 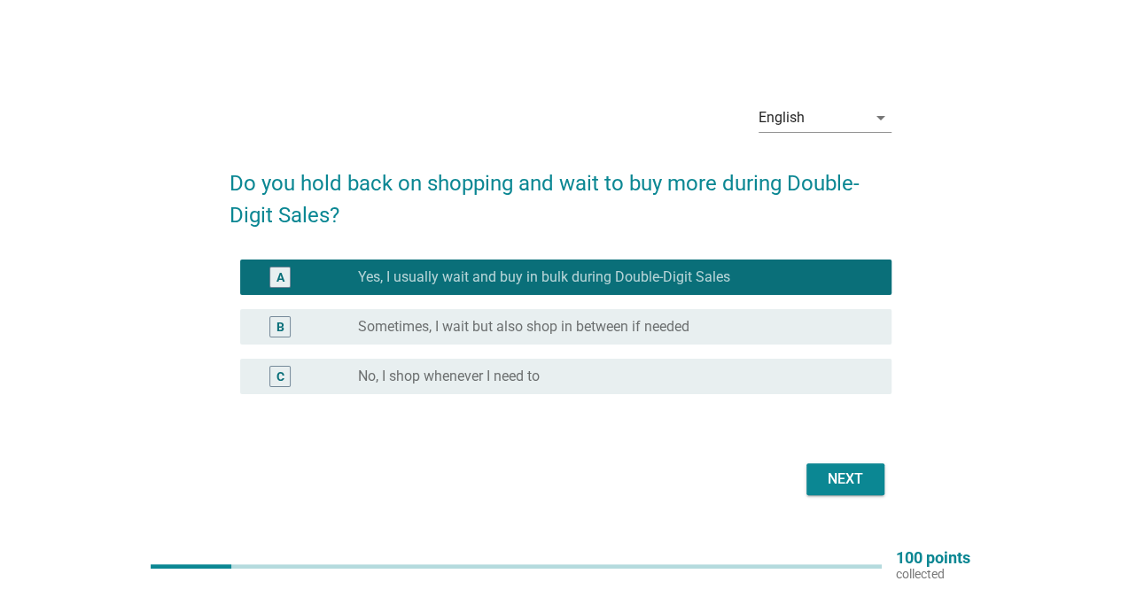 What do you see at coordinates (782, 118) in the screenshot?
I see `div: English` at bounding box center [782, 118].